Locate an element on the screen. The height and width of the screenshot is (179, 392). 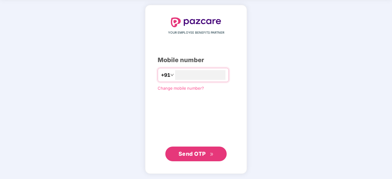
a: Change mobile number? is located at coordinates (181, 88).